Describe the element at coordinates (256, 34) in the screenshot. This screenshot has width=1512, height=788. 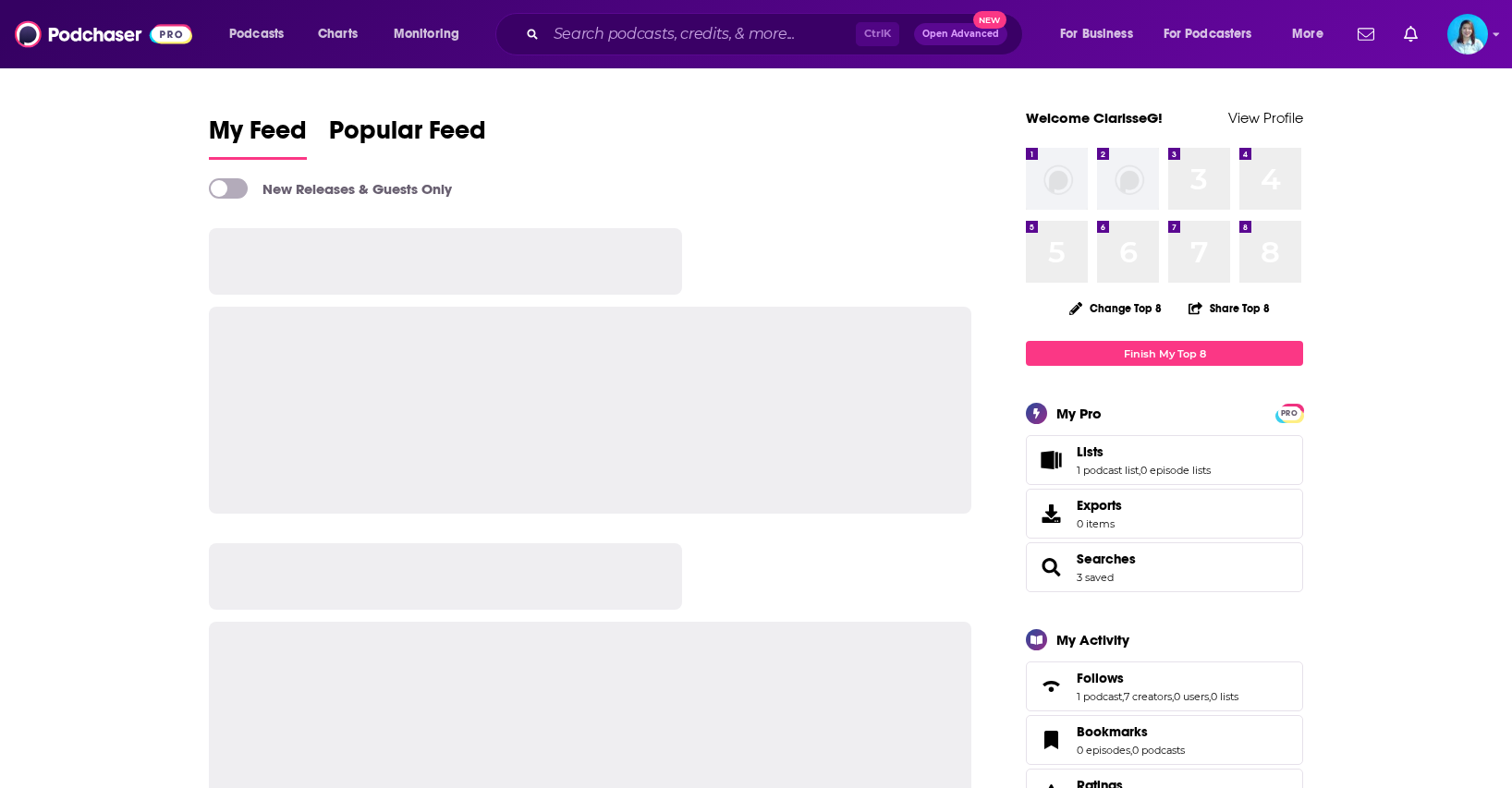
I see `span: Podcasts` at that location.